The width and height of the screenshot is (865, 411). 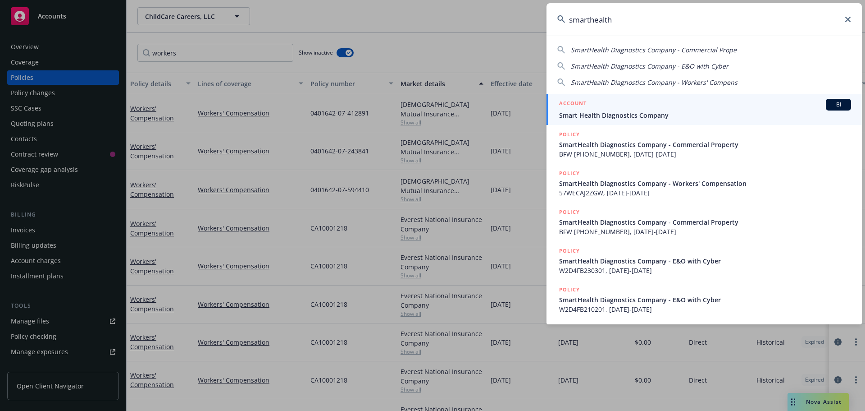 What do you see at coordinates (654, 50) in the screenshot?
I see `span: SmartHealth Diagnostics Company - Commercial Prope` at bounding box center [654, 50].